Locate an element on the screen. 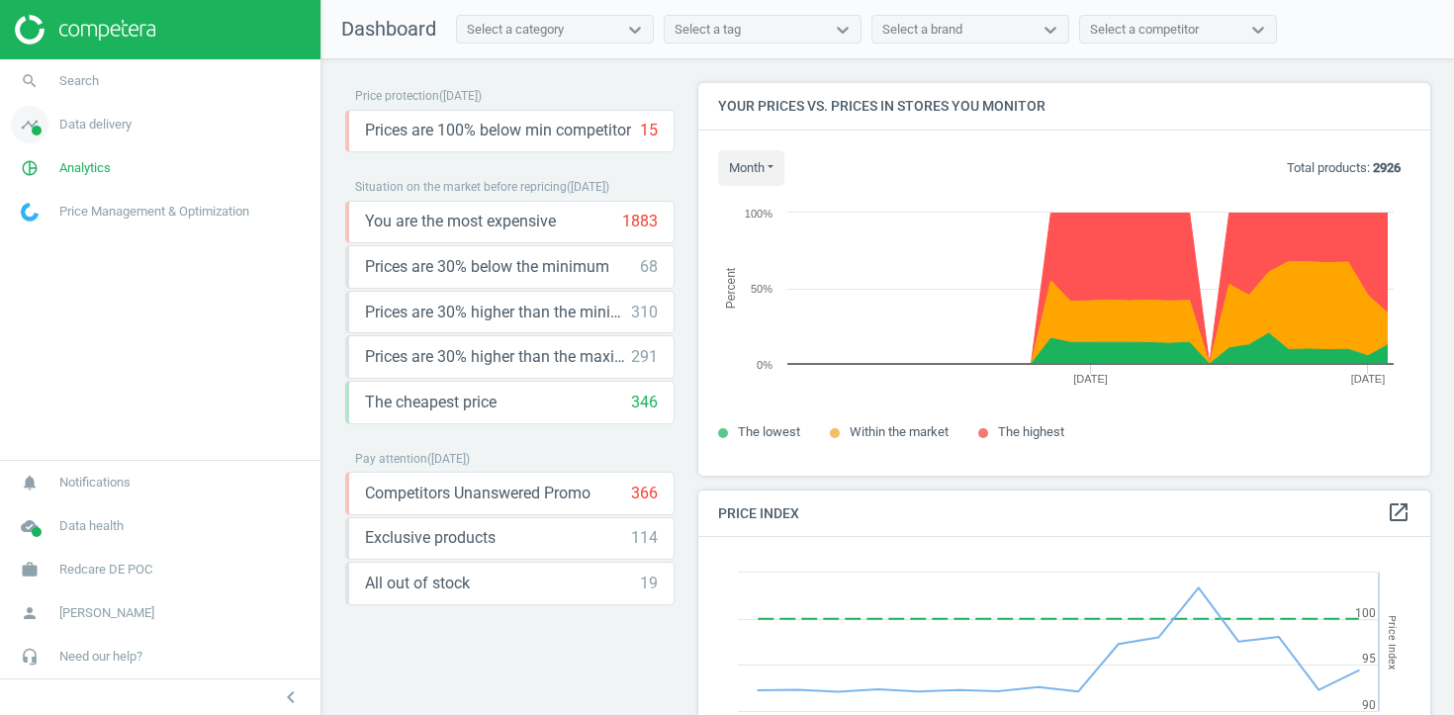 The width and height of the screenshot is (1454, 715). span: You are the most expensive is located at coordinates (460, 222).